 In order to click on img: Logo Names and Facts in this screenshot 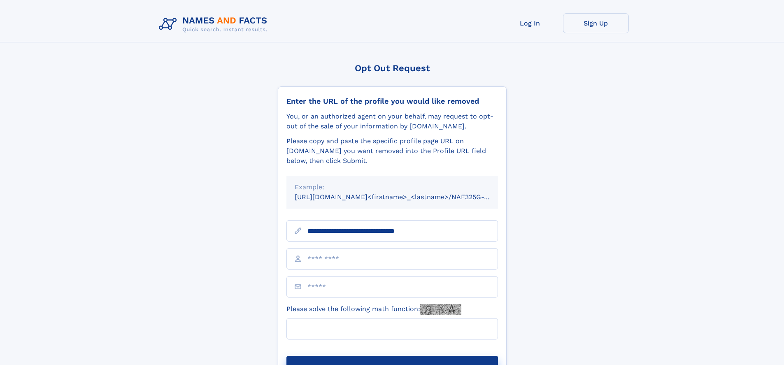, I will do `click(215, 24)`.